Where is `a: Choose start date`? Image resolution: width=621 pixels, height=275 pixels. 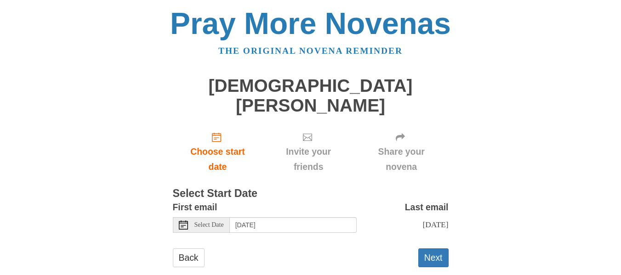 a: Choose start date is located at coordinates (218, 152).